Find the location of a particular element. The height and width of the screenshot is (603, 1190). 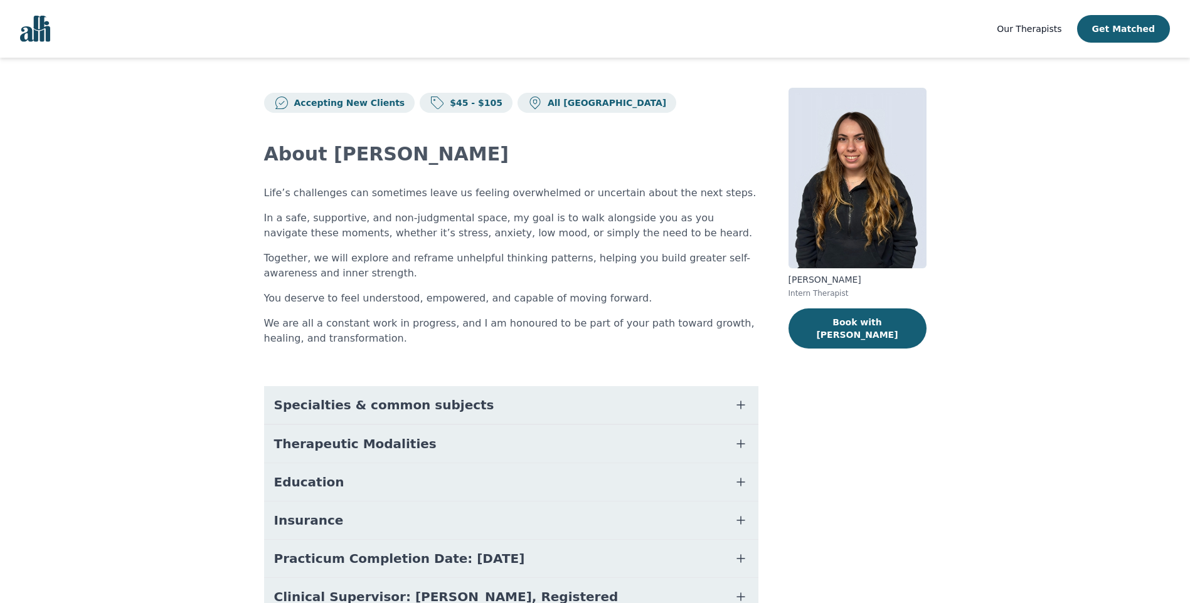

img: Mariangela_Servello is located at coordinates (857, 178).